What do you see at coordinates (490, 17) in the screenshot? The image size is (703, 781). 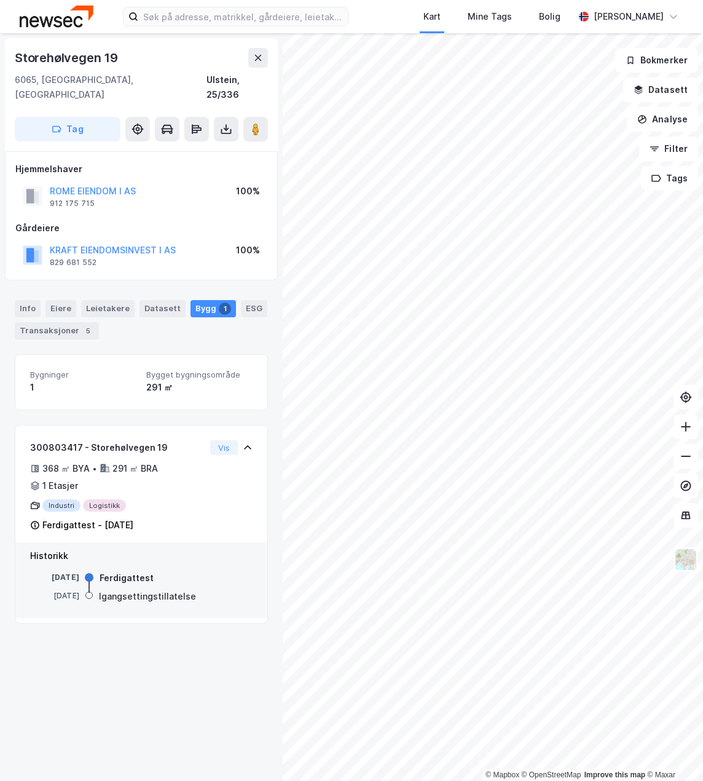 I see `div: Mine Tags` at bounding box center [490, 17].